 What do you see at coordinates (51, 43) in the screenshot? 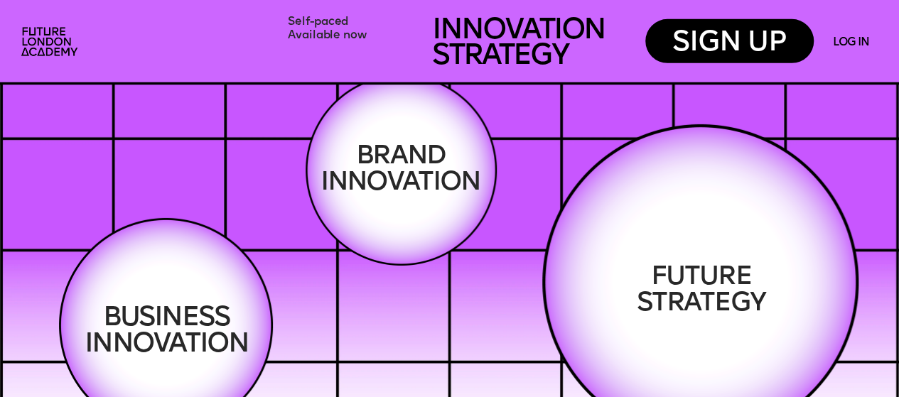
I see `img: upload-2f72e7a8-3806-41e8-b55b-d754ac055a4a.png` at bounding box center [51, 43].